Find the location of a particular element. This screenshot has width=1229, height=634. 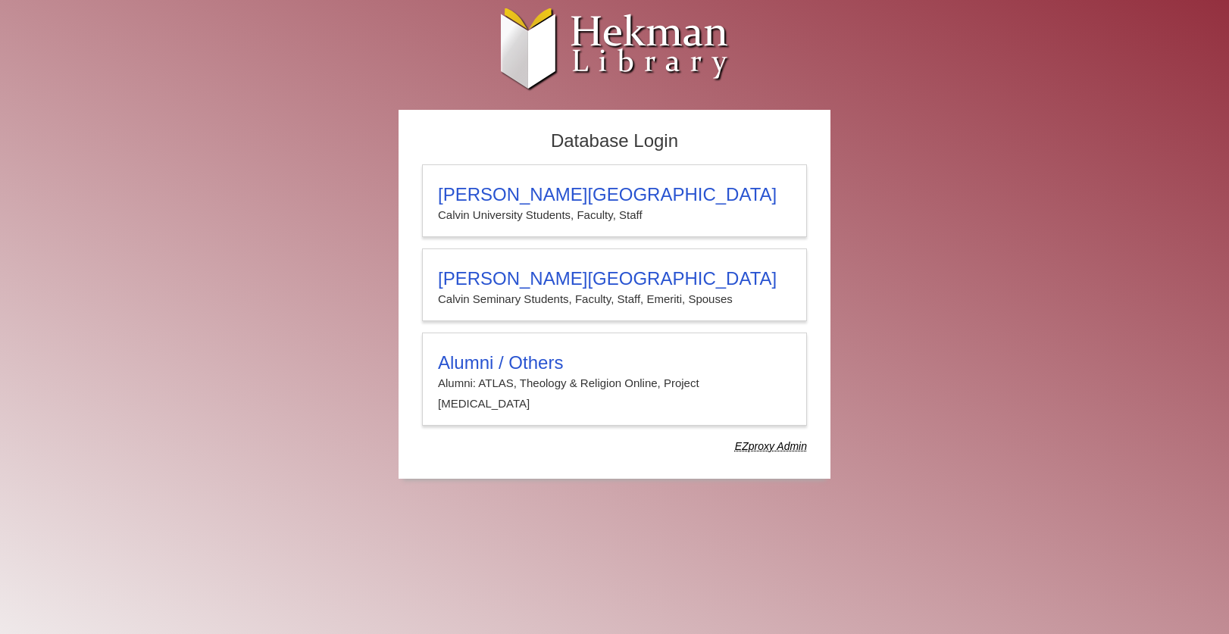

p: Calvin Seminary Students, Faculty, Staff, Emeriti, Spouses is located at coordinates (614, 299).